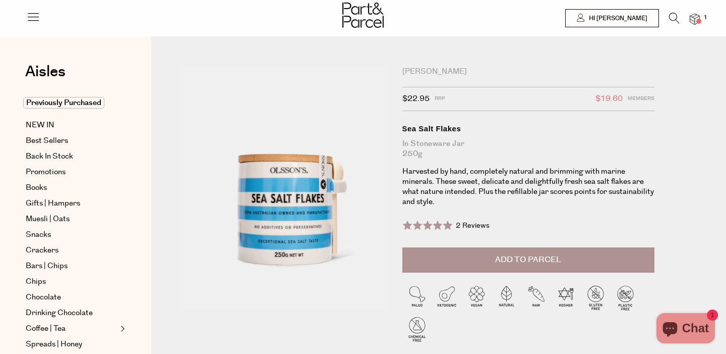 The width and height of the screenshot is (726, 354). I want to click on img: P_P-ICONS-Live_Bec_V11_Vegan.svg, so click(477, 297).